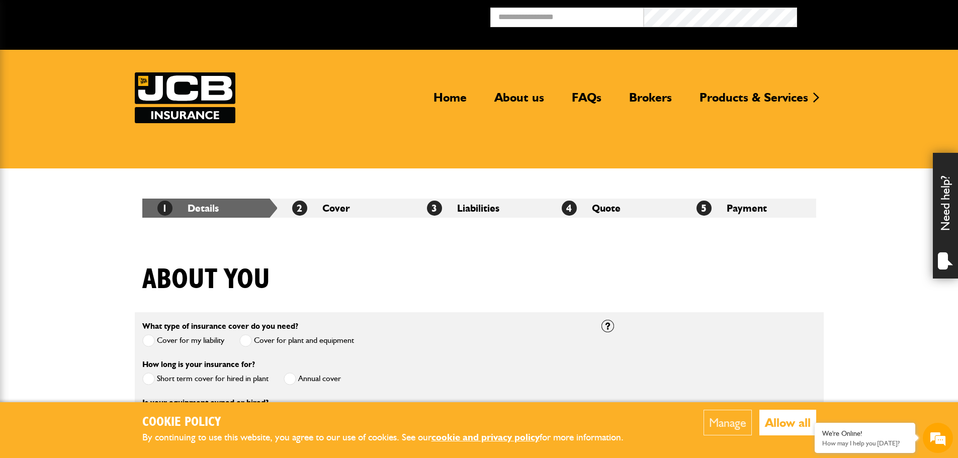 This screenshot has height=458, width=958. I want to click on label: Short term cover for hired in plant, so click(205, 379).